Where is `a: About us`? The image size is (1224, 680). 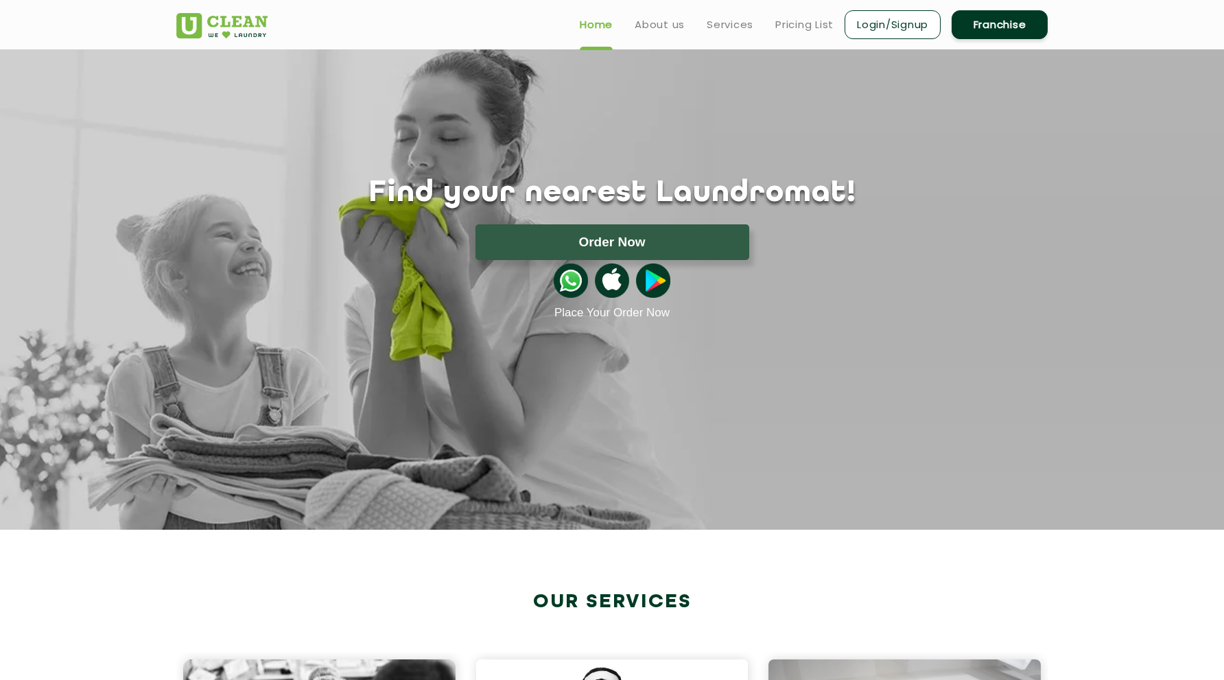 a: About us is located at coordinates (660, 25).